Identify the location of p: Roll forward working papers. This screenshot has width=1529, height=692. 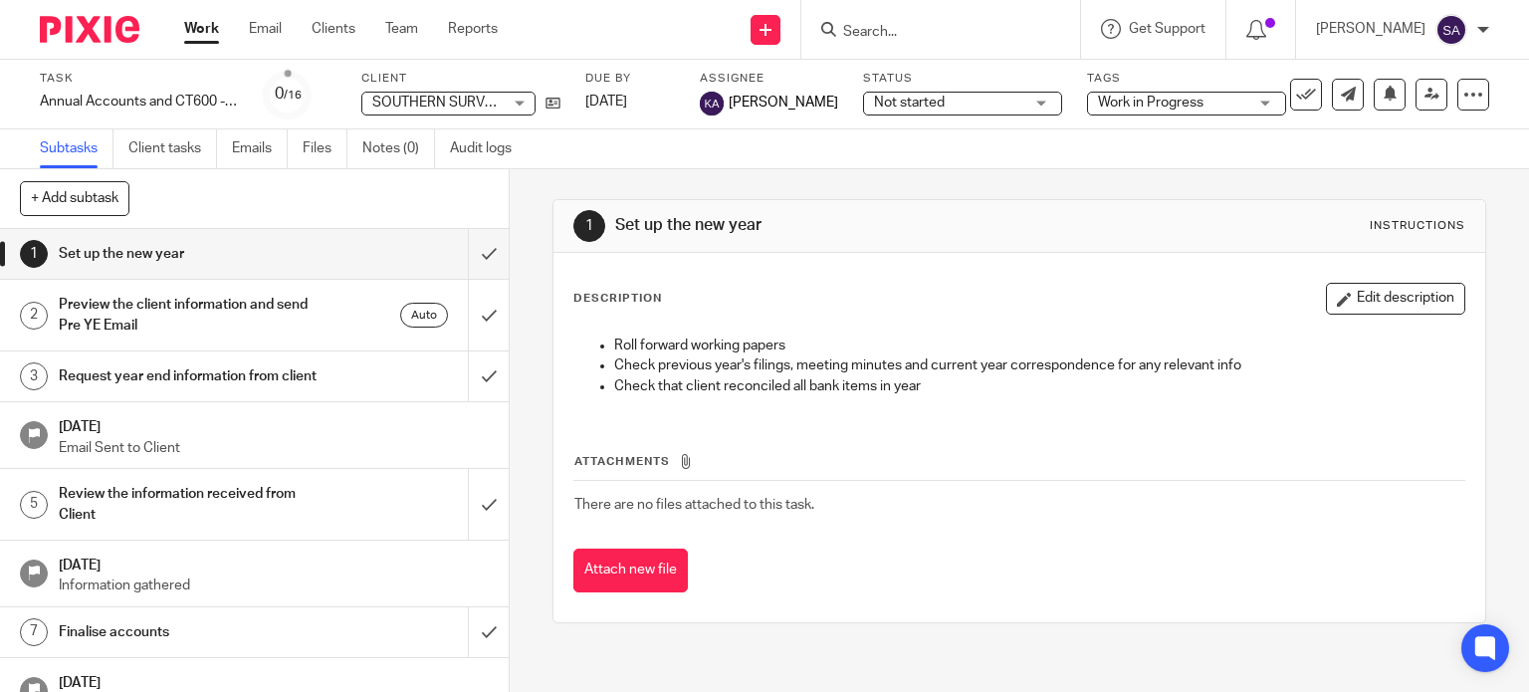
(1039, 345).